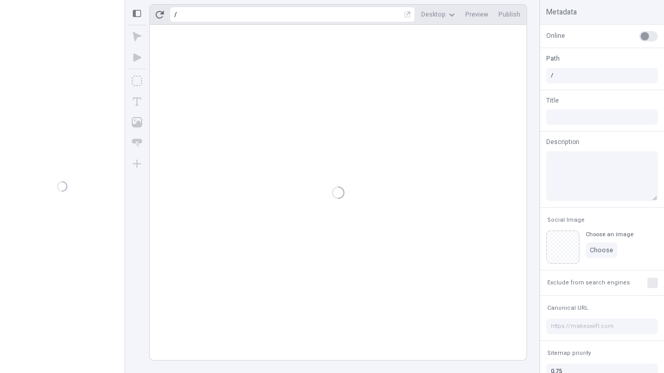  What do you see at coordinates (566, 220) in the screenshot?
I see `span: Social Image` at bounding box center [566, 220].